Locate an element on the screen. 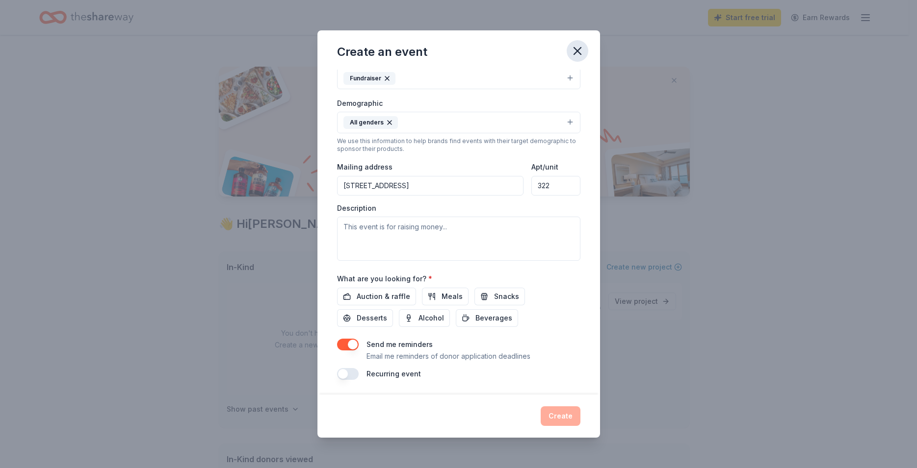 This screenshot has width=917, height=468. label: What are you looking for? is located at coordinates (385, 279).